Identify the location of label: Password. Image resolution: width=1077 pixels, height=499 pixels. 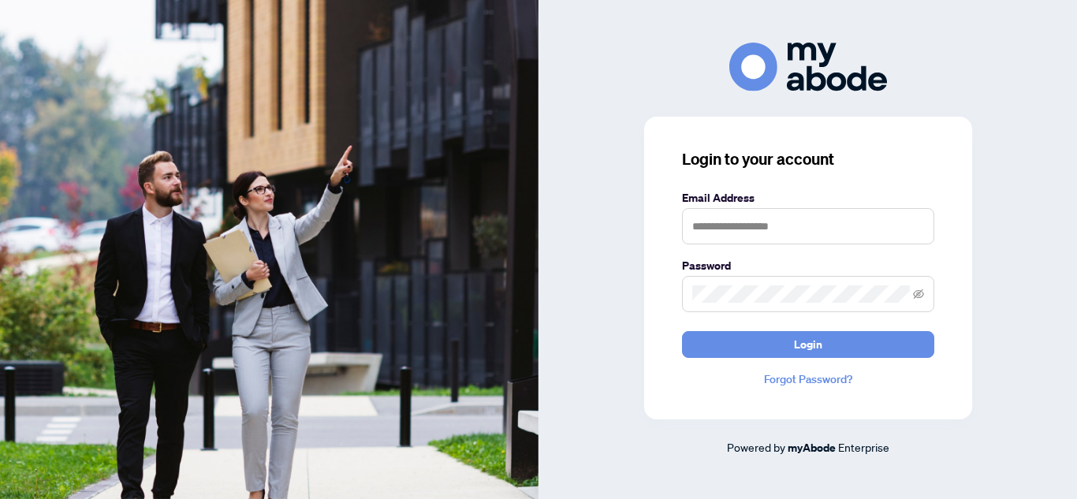
(808, 266).